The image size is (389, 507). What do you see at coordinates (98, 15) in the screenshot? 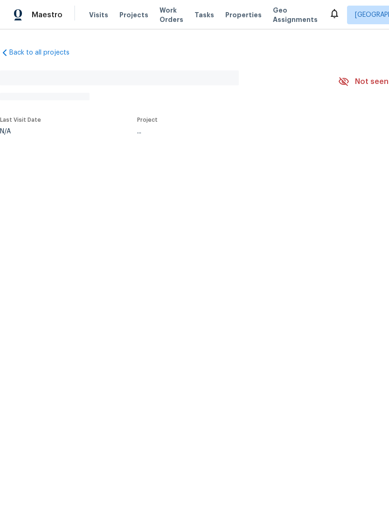
I see `span: Visits` at bounding box center [98, 15].